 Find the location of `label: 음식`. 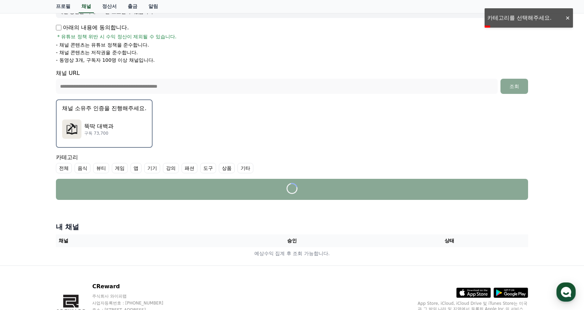

label: 음식 is located at coordinates (82, 168).